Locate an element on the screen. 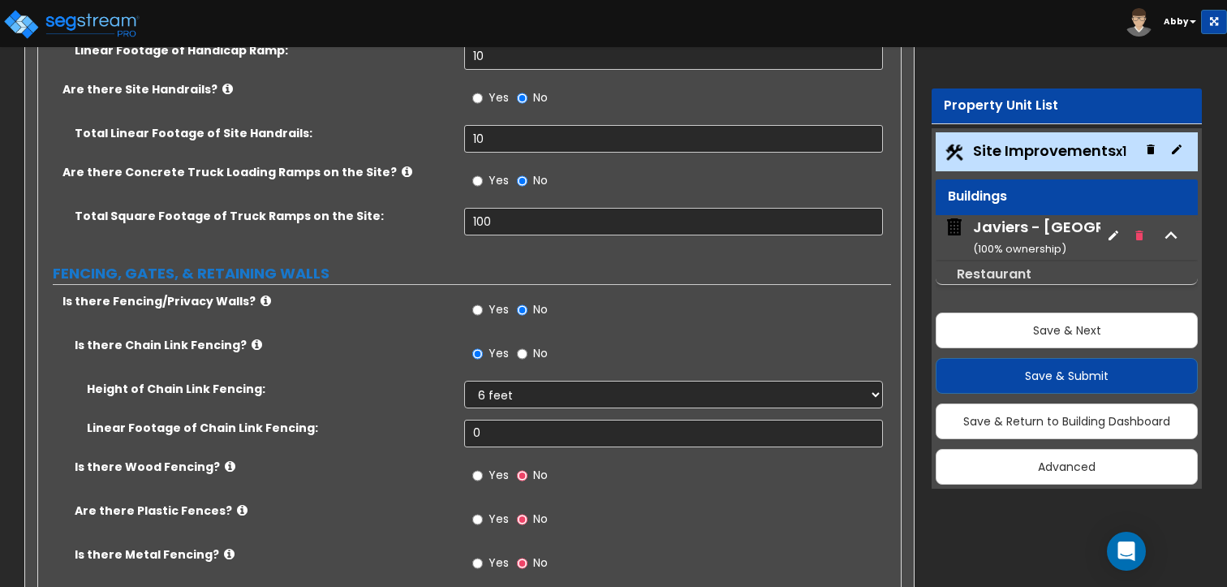 The image size is (1227, 587). img: avatar.png is located at coordinates (1139, 22).